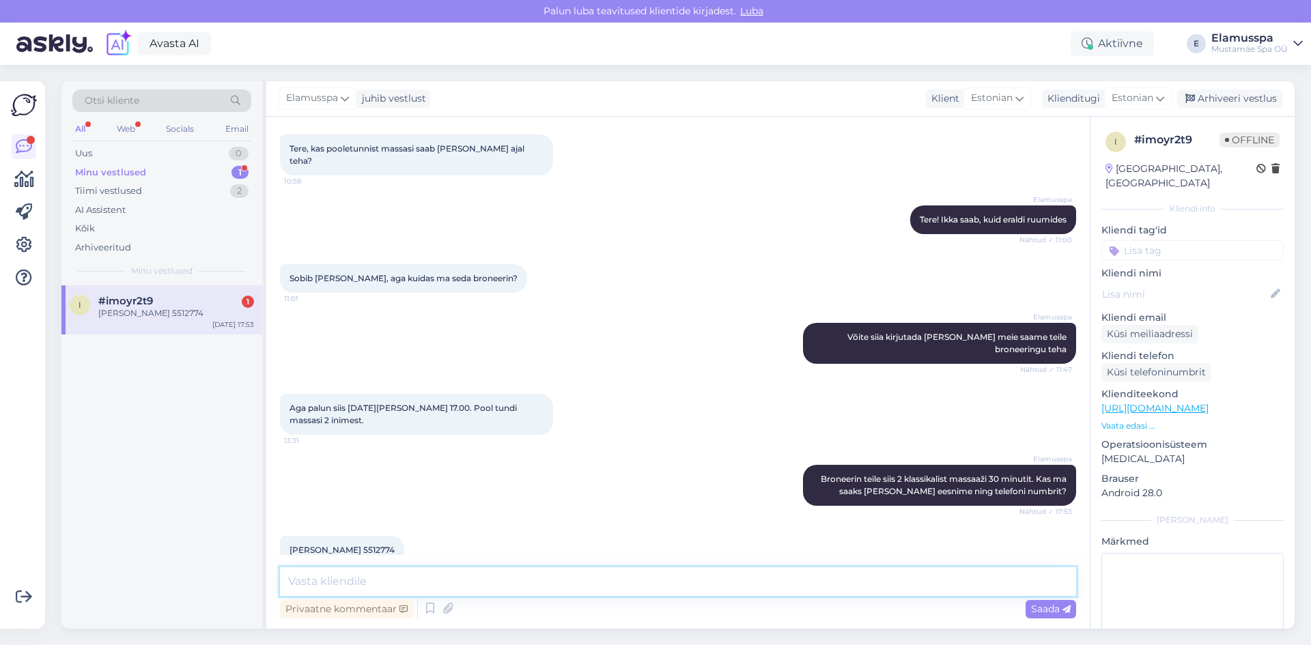 This screenshot has width=1311, height=645. I want to click on p: Kliendi tag'id, so click(1193, 230).